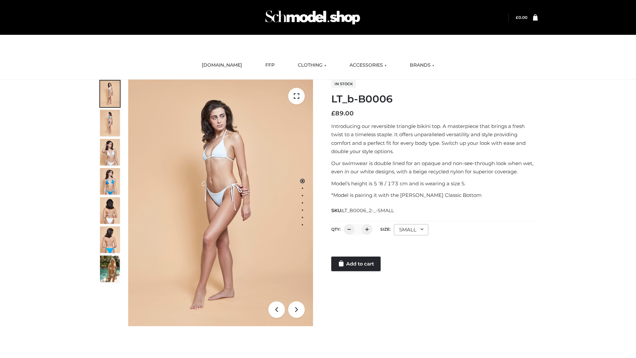 The height and width of the screenshot is (358, 636). I want to click on img: ArielClassicBikiniTop_CloudNine_AzureSky_OW114ECO_7-scaled.jpg, so click(110, 210).